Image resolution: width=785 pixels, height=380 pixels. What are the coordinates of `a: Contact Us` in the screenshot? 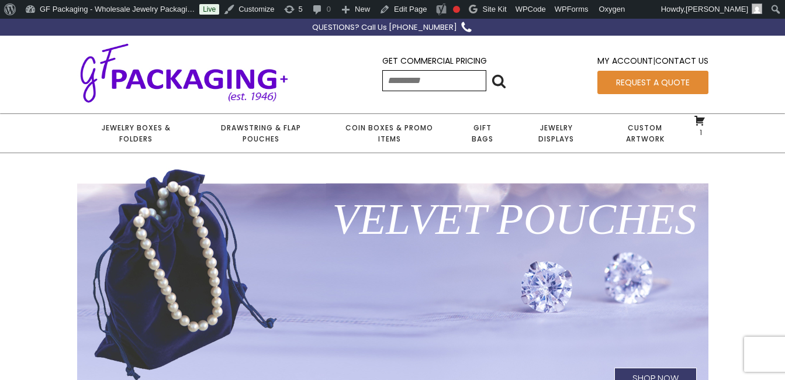 It's located at (682, 61).